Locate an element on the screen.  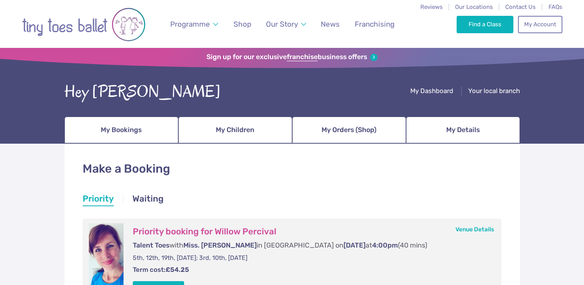
a: Reviews is located at coordinates (431, 7).